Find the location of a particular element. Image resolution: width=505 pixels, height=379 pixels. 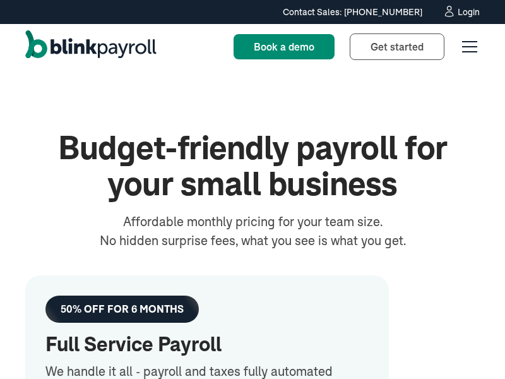

div: 50% OFF FOR 6 MONTHS is located at coordinates (122, 309).